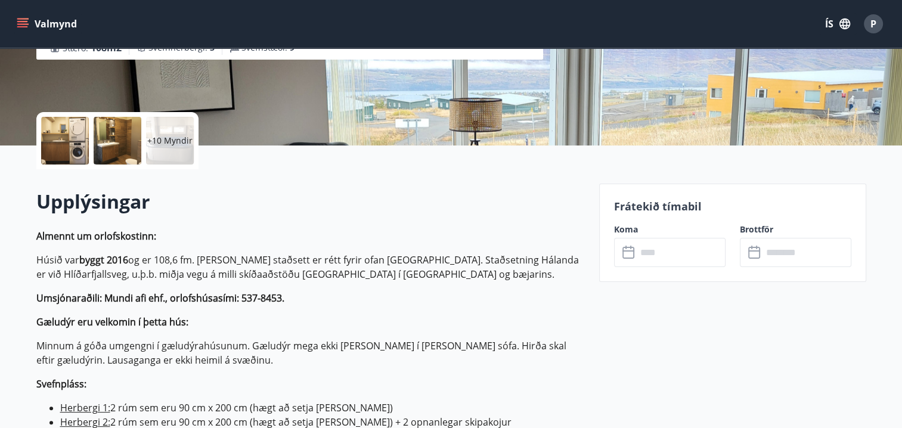  I want to click on p: Frátekið tímabil, so click(733, 206).